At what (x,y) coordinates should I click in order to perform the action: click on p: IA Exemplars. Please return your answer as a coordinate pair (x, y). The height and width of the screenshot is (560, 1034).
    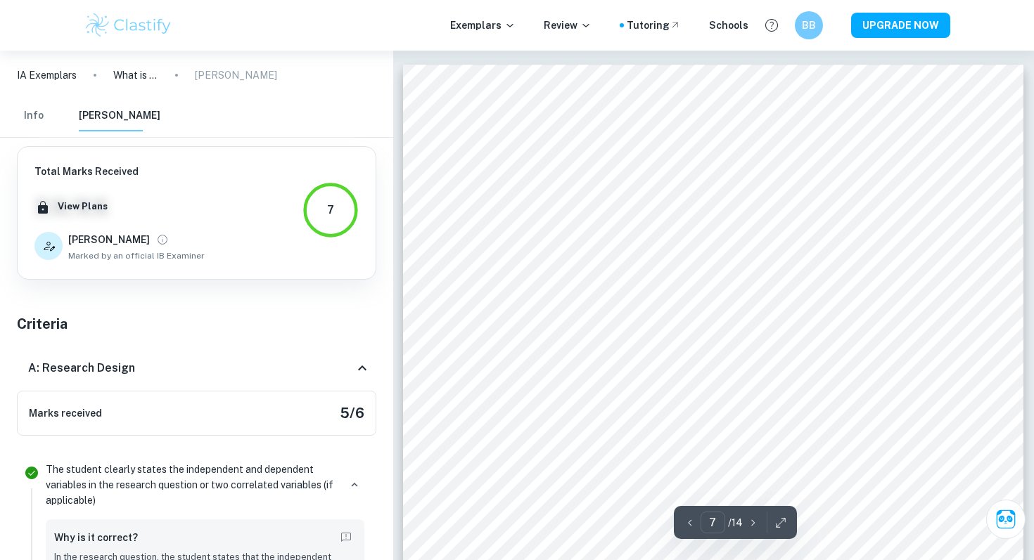
    Looking at the image, I should click on (46, 75).